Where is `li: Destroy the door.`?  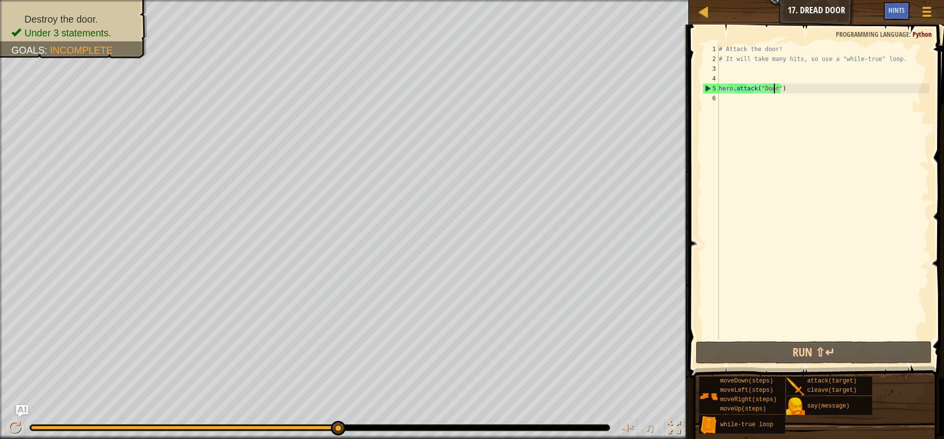
li: Destroy the door. is located at coordinates (74, 19).